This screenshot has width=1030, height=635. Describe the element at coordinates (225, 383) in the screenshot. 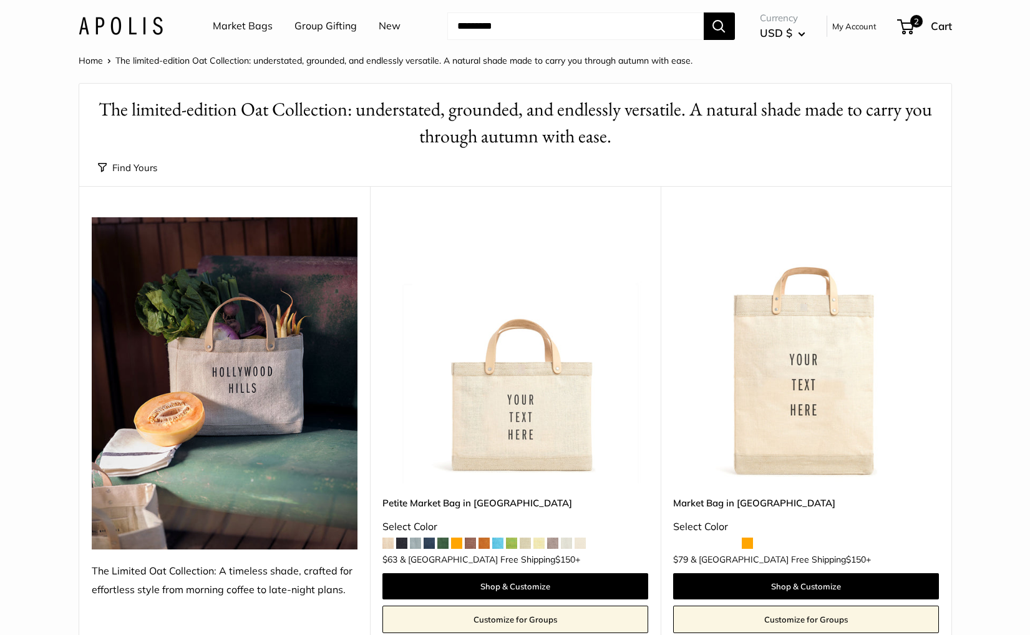

I see `img: The Limited Oat Collection: A timeless shade, crafted for effortless style from morning coffee to...` at that location.